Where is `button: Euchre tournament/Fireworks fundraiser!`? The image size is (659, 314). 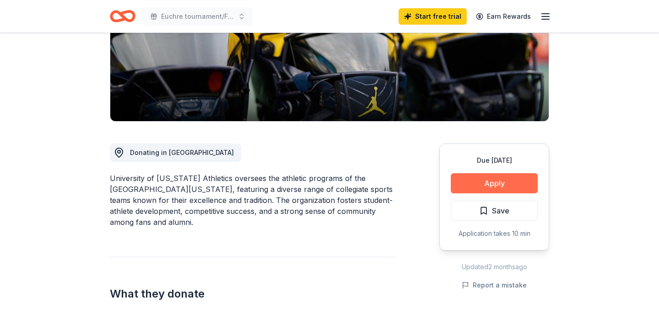
button: Euchre tournament/Fireworks fundraiser! is located at coordinates (198, 16).